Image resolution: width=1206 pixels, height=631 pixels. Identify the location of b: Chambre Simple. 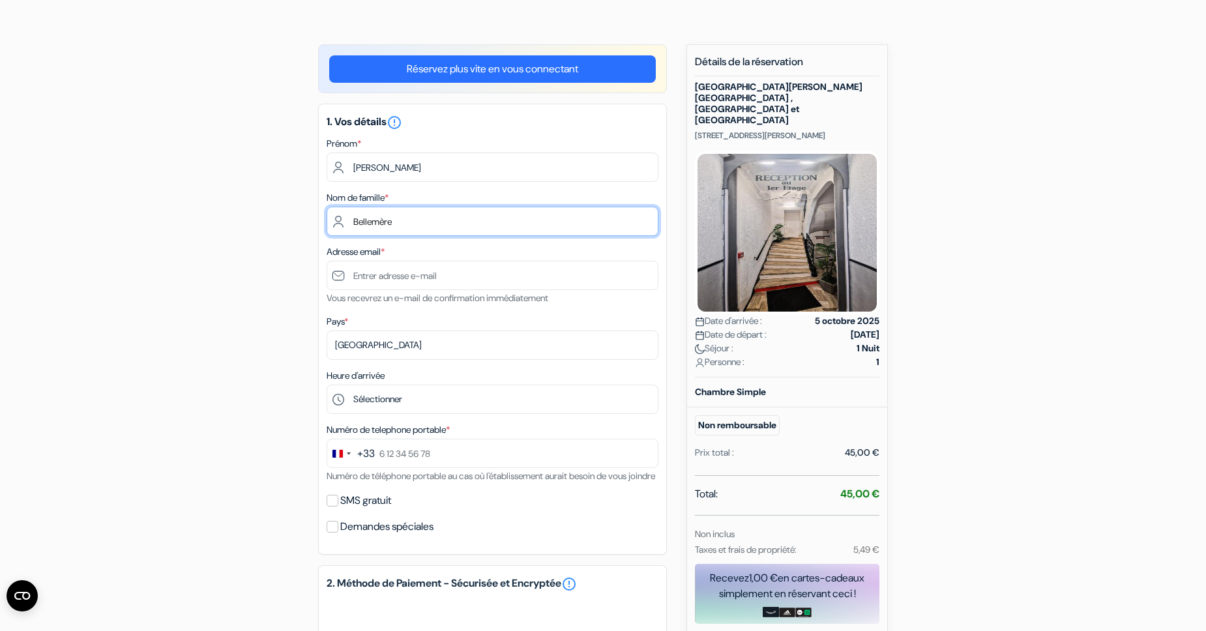
(730, 392).